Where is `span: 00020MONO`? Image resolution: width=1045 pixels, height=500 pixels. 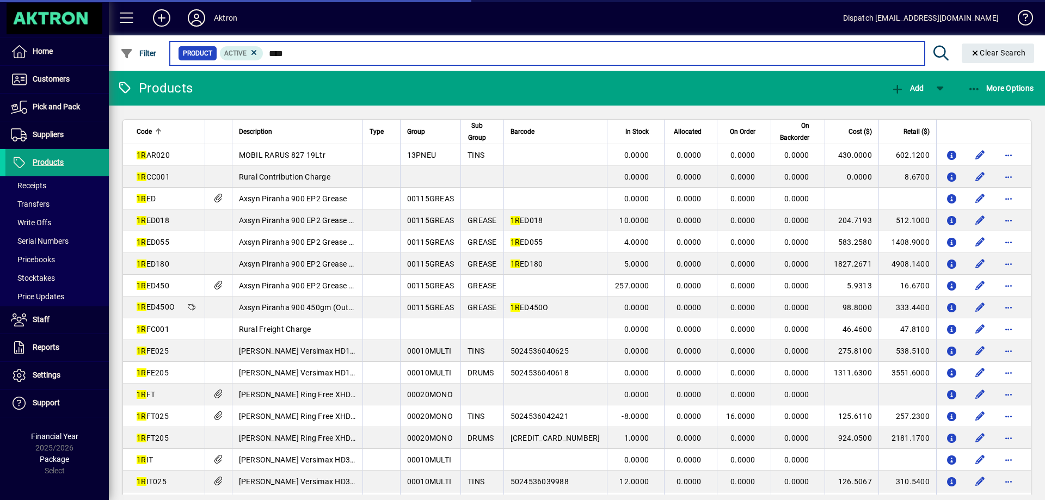
span: 00020MONO is located at coordinates (430, 438).